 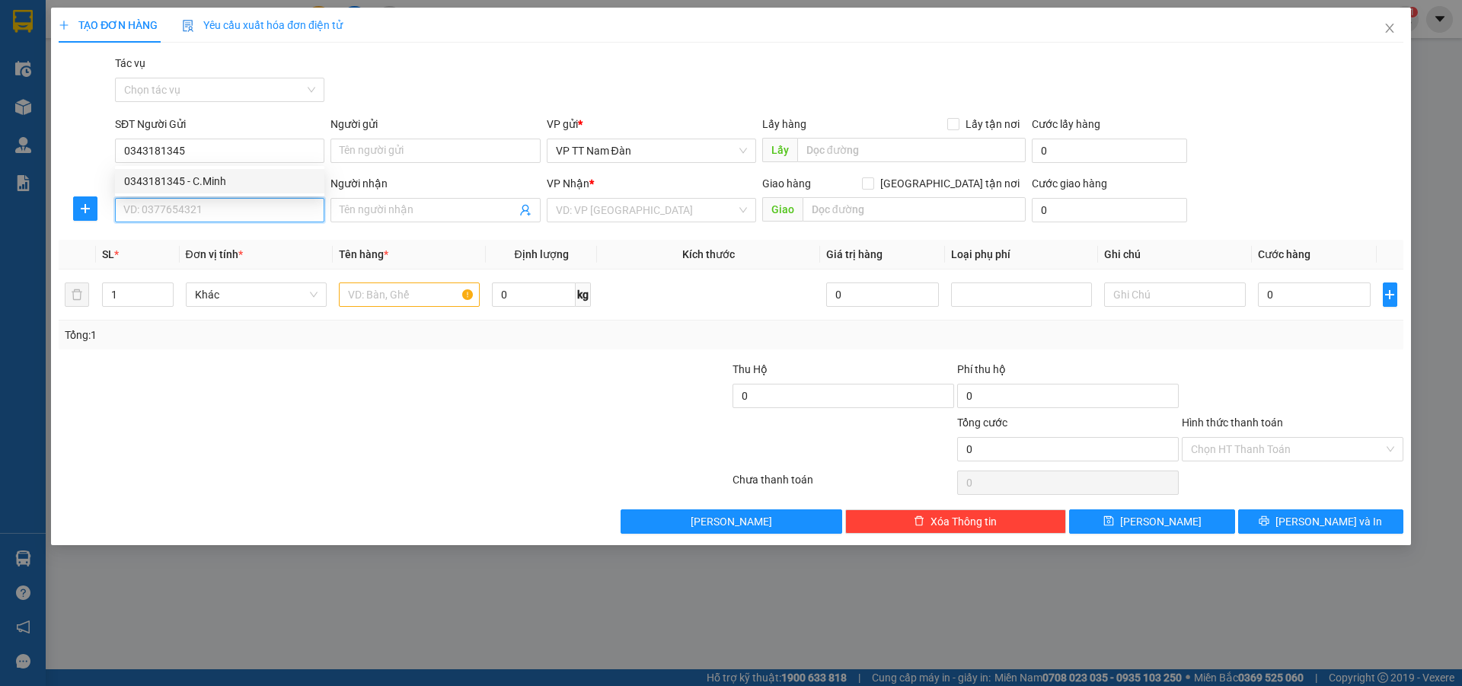 What do you see at coordinates (363, 254) in the screenshot?
I see `span: Tên hàng` at bounding box center [363, 254].